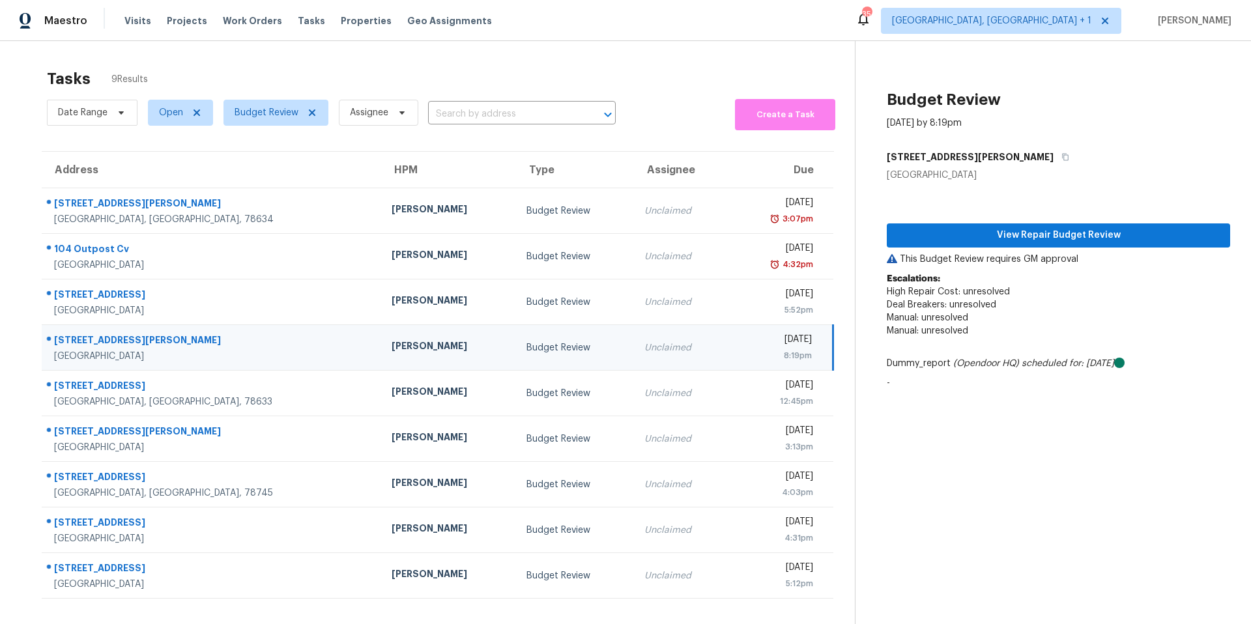 This screenshot has height=624, width=1251. I want to click on span: Assignee, so click(369, 113).